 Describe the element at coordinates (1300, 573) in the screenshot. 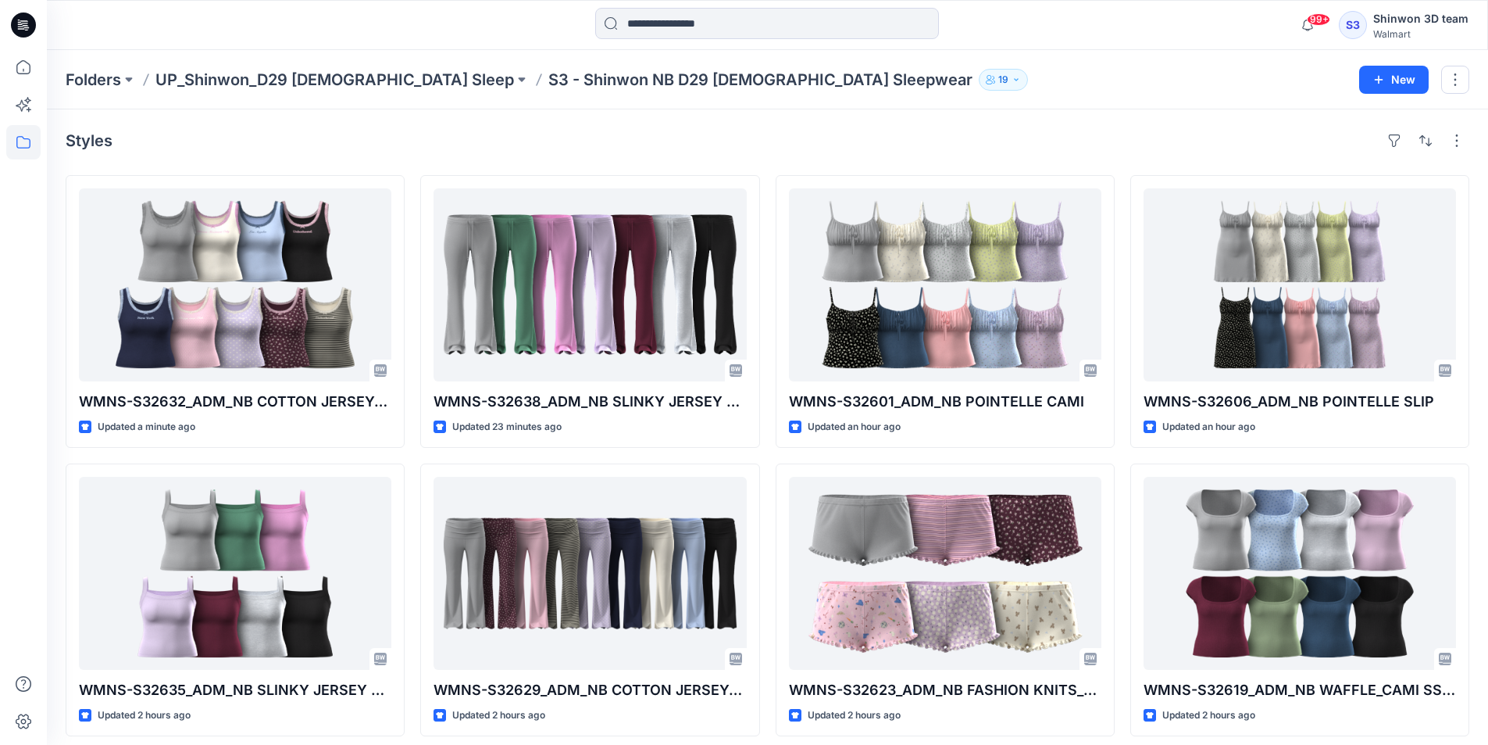

I see `a: WMNS-S32619_ADM_NB WAFFLE_CAMI SS TEE` at that location.